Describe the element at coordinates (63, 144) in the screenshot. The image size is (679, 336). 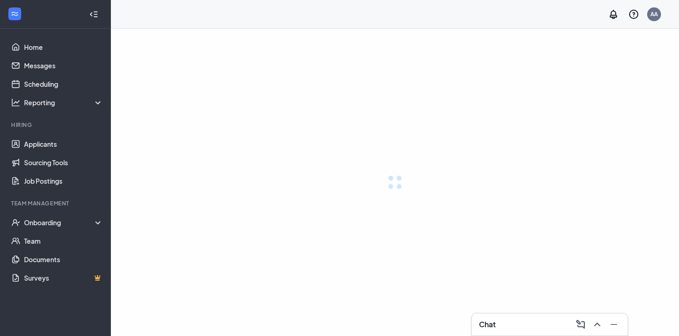
I see `a: Applicants` at that location.